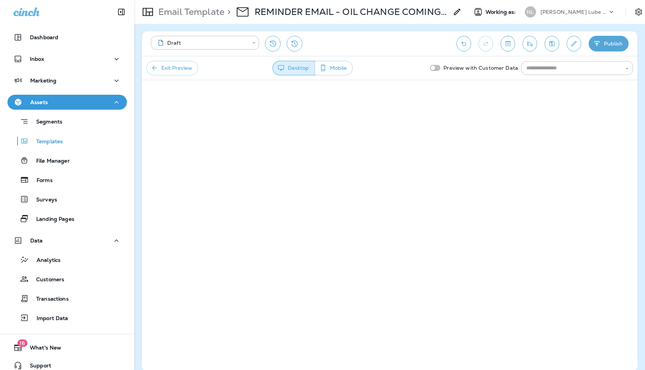  Describe the element at coordinates (295, 44) in the screenshot. I see `button: View Changelog` at that location.